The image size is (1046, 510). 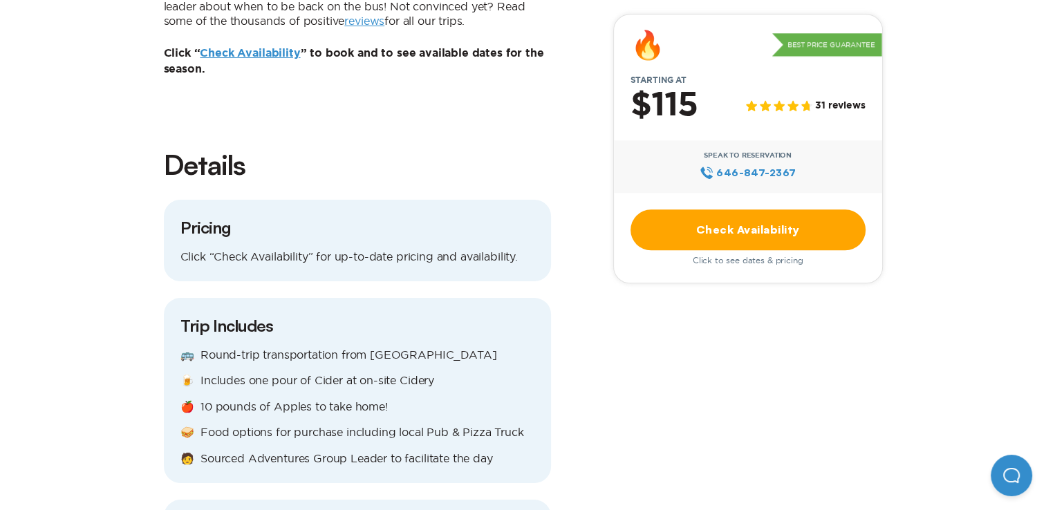 What do you see at coordinates (747, 173) in the screenshot?
I see `a: 646‍-847‍-2367` at bounding box center [747, 173].